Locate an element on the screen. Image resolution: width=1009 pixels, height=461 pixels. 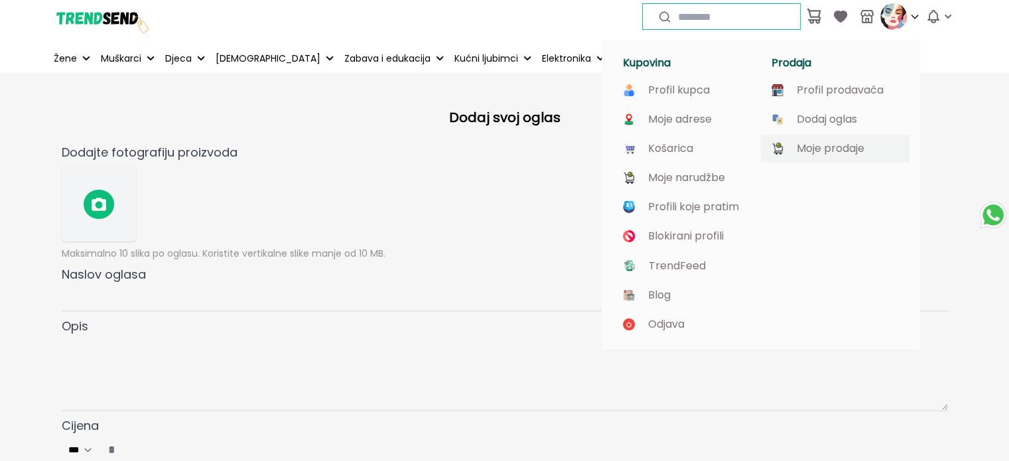
button: Žene is located at coordinates (72, 58).